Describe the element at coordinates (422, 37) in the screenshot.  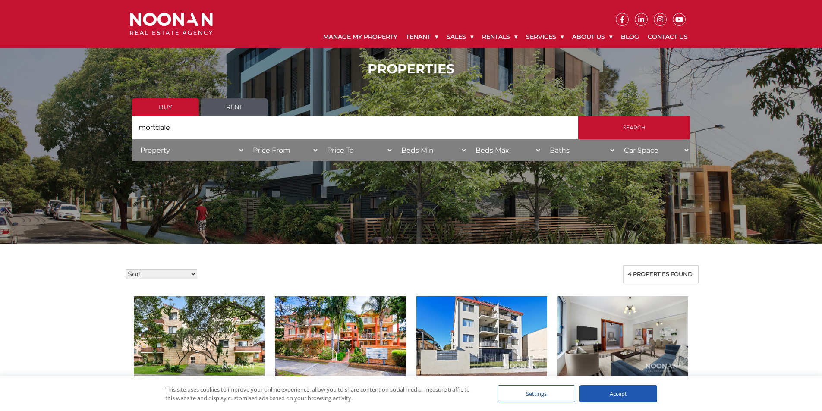
I see `a: Tenant` at that location.